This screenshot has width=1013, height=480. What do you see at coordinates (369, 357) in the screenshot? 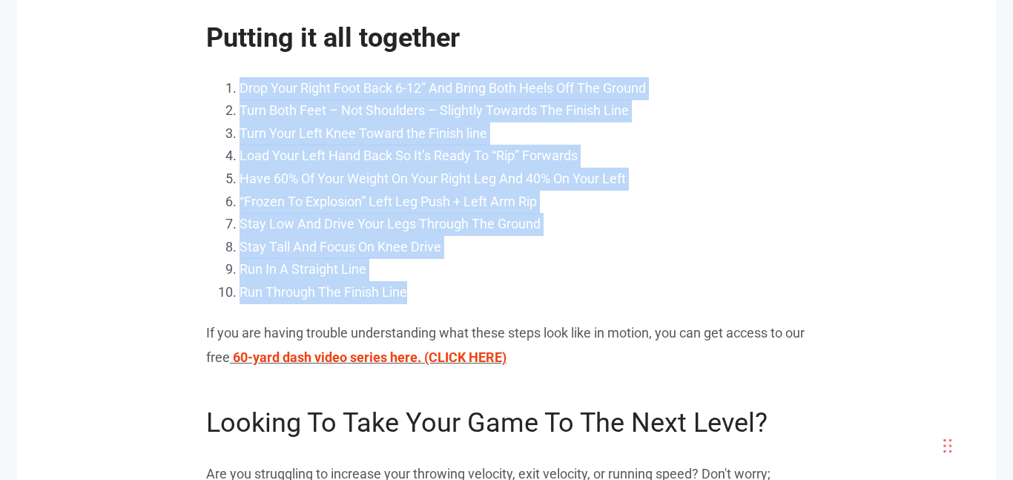
I see `a: 60-yard dash video series here. (CLICK HERE)` at bounding box center [369, 357].